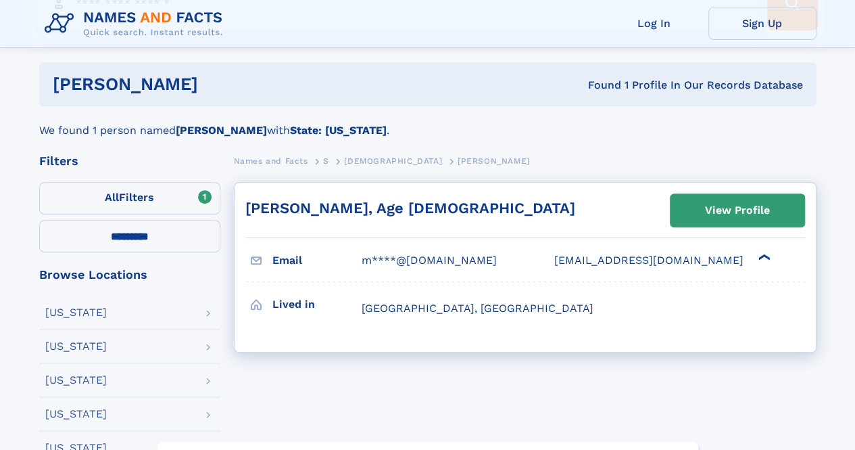  I want to click on label: Filters, so click(130, 198).